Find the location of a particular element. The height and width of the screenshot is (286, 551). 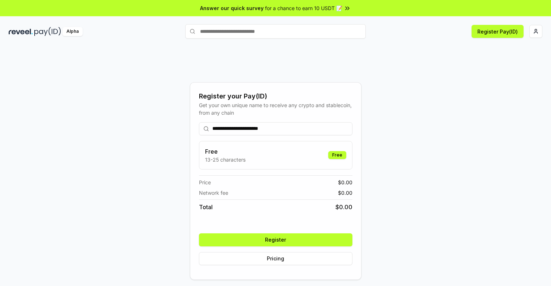

button: Register is located at coordinates (276, 240).